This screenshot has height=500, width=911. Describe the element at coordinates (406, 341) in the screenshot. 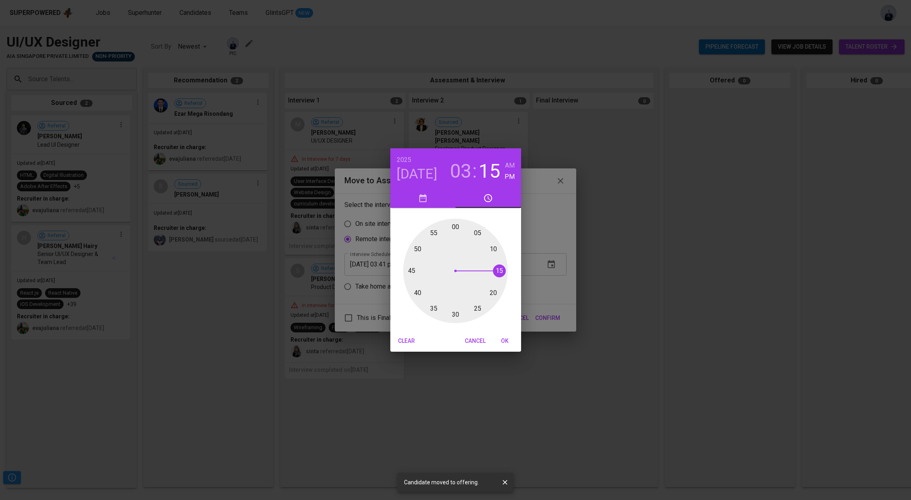

I see `span: Clear` at that location.